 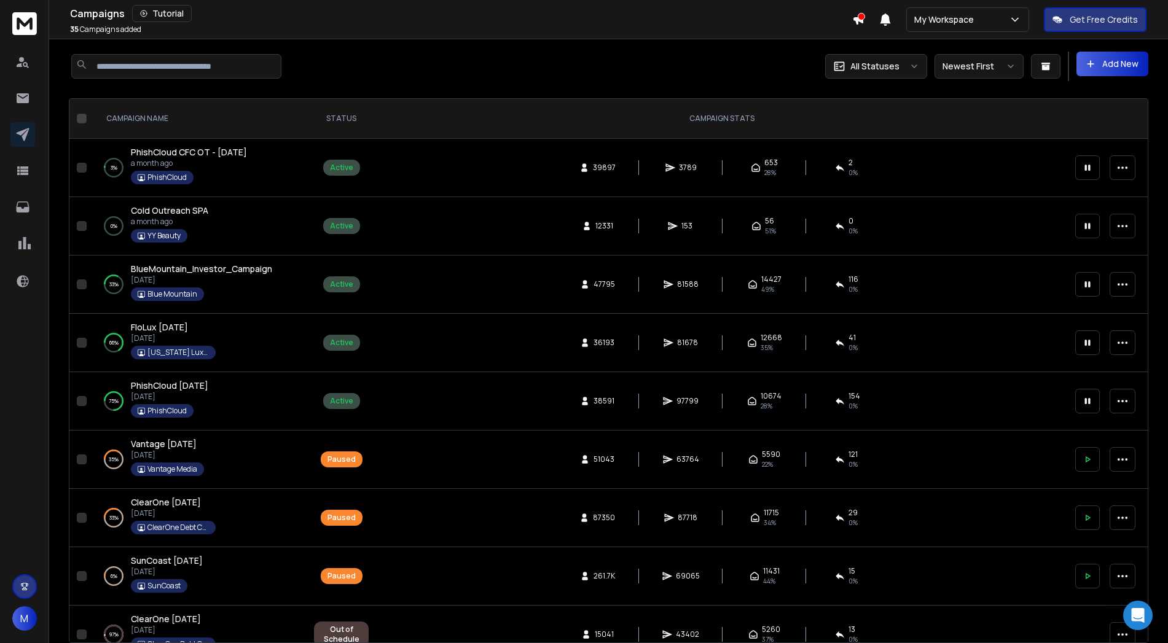 What do you see at coordinates (852, 630) in the screenshot?
I see `span: 13` at bounding box center [852, 630].